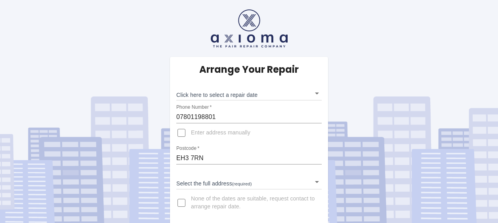  Describe the element at coordinates (253, 203) in the screenshot. I see `span: None of the dates are suitable, request contact to arrange repair date.` at that location.